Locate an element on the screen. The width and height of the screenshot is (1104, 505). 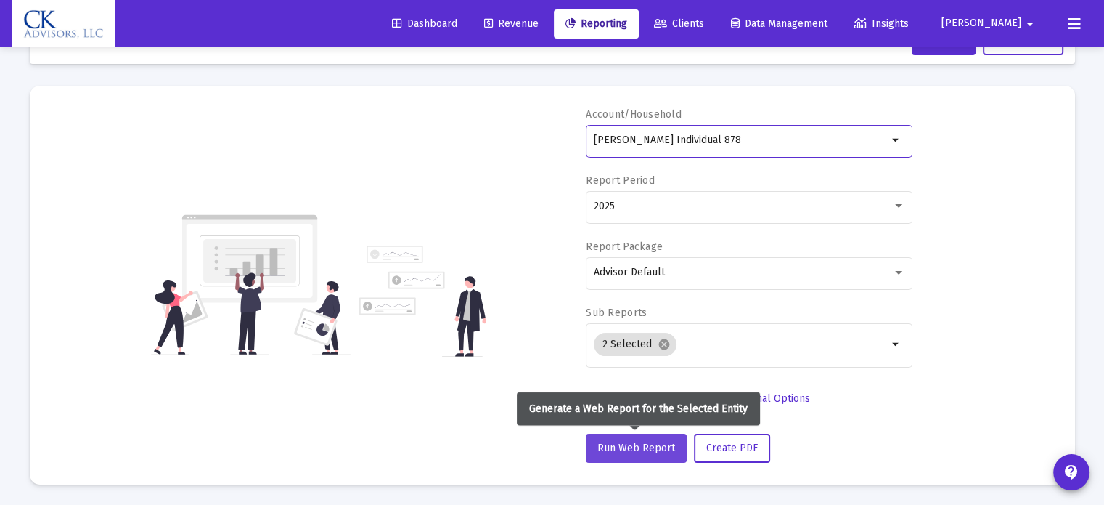
span: Advisor Default is located at coordinates (630, 272).